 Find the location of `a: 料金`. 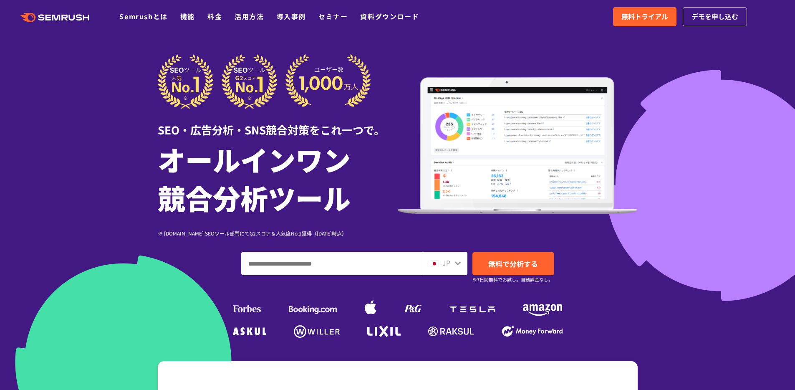

a: 料金 is located at coordinates (215, 16).